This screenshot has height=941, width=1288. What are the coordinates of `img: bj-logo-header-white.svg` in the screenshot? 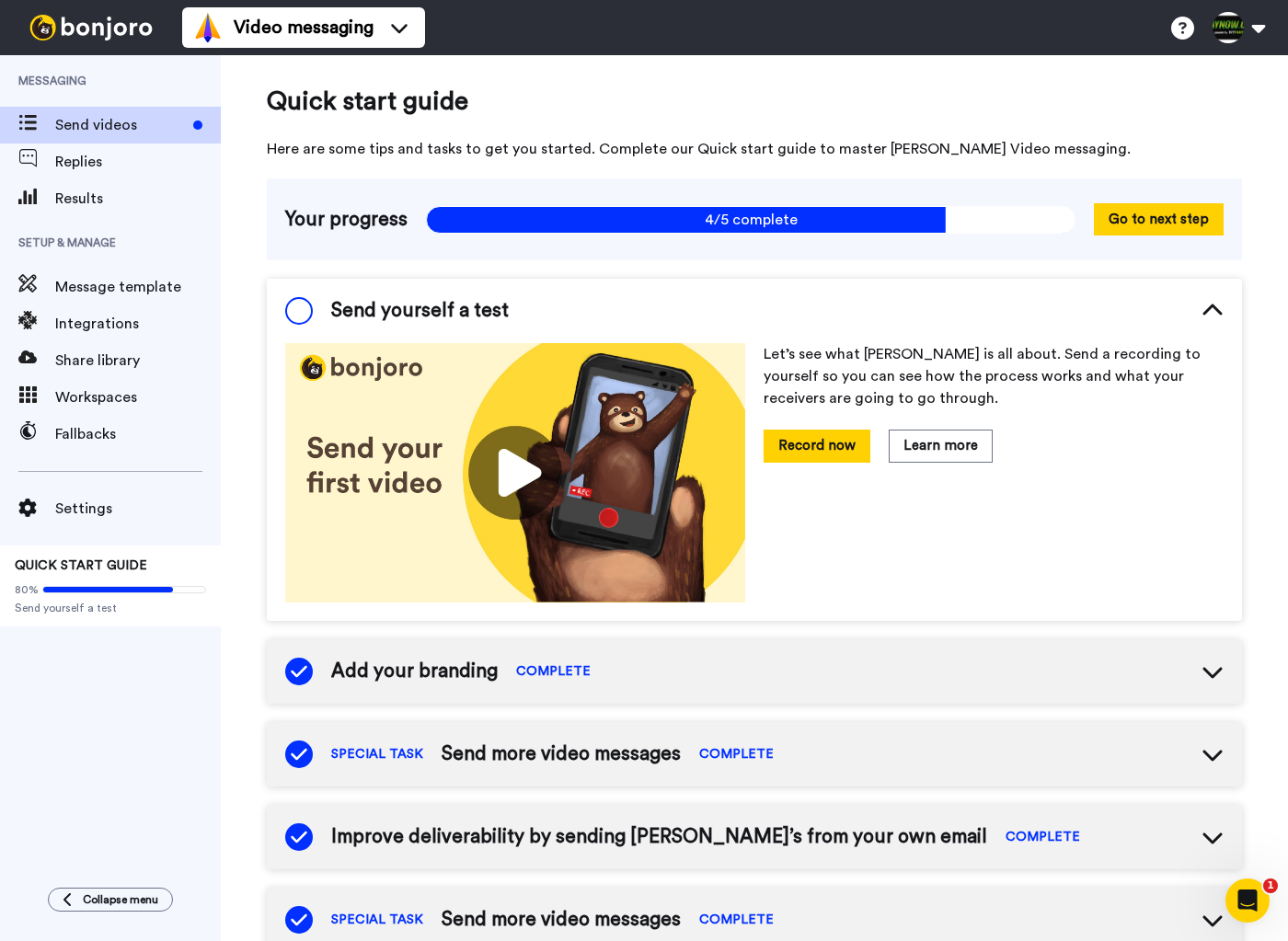 It's located at (91, 27).